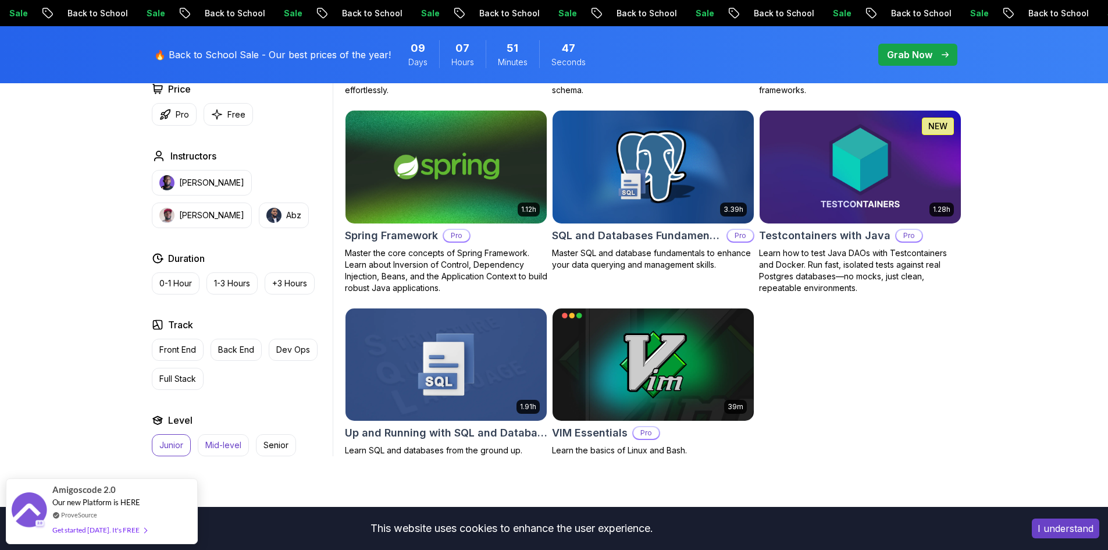  What do you see at coordinates (861, 271) in the screenshot?
I see `p: Learn how to test Java DAOs with Testcontainers and Docker. Run fast, isolated tests against real...` at bounding box center [861, 271].